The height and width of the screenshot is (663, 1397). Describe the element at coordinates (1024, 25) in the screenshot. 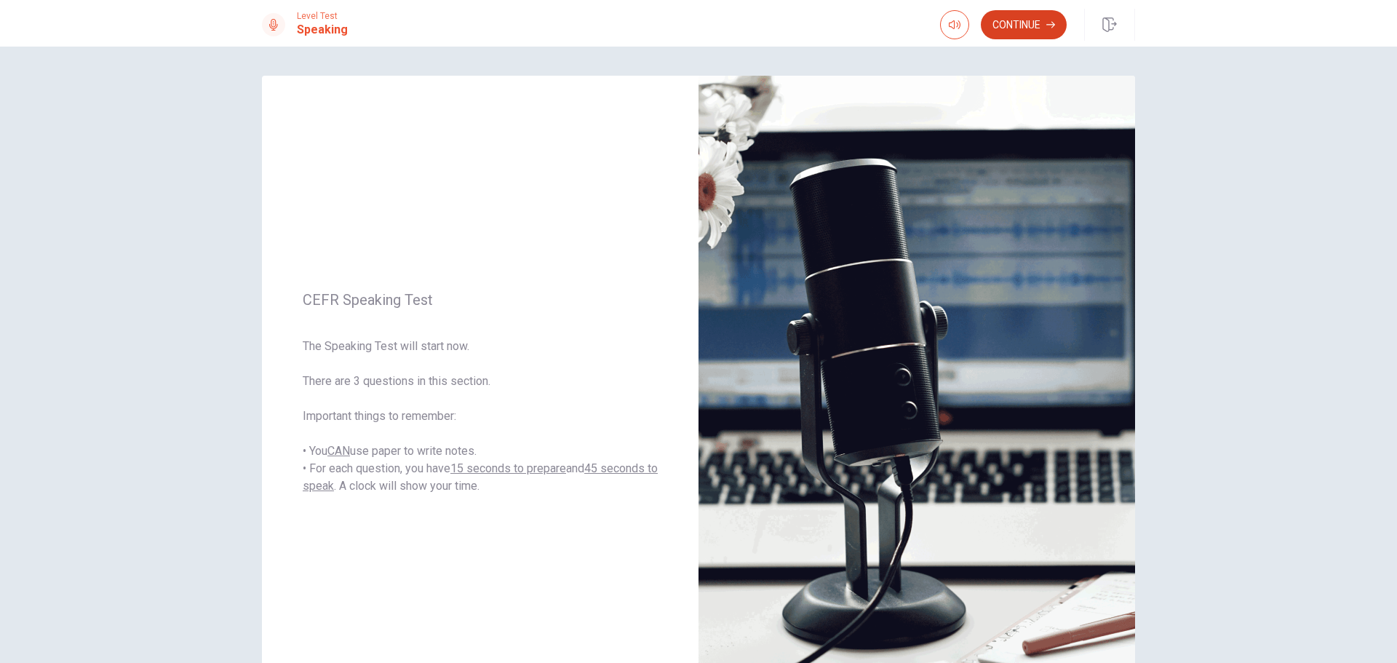

I see `button: Continue` at that location.